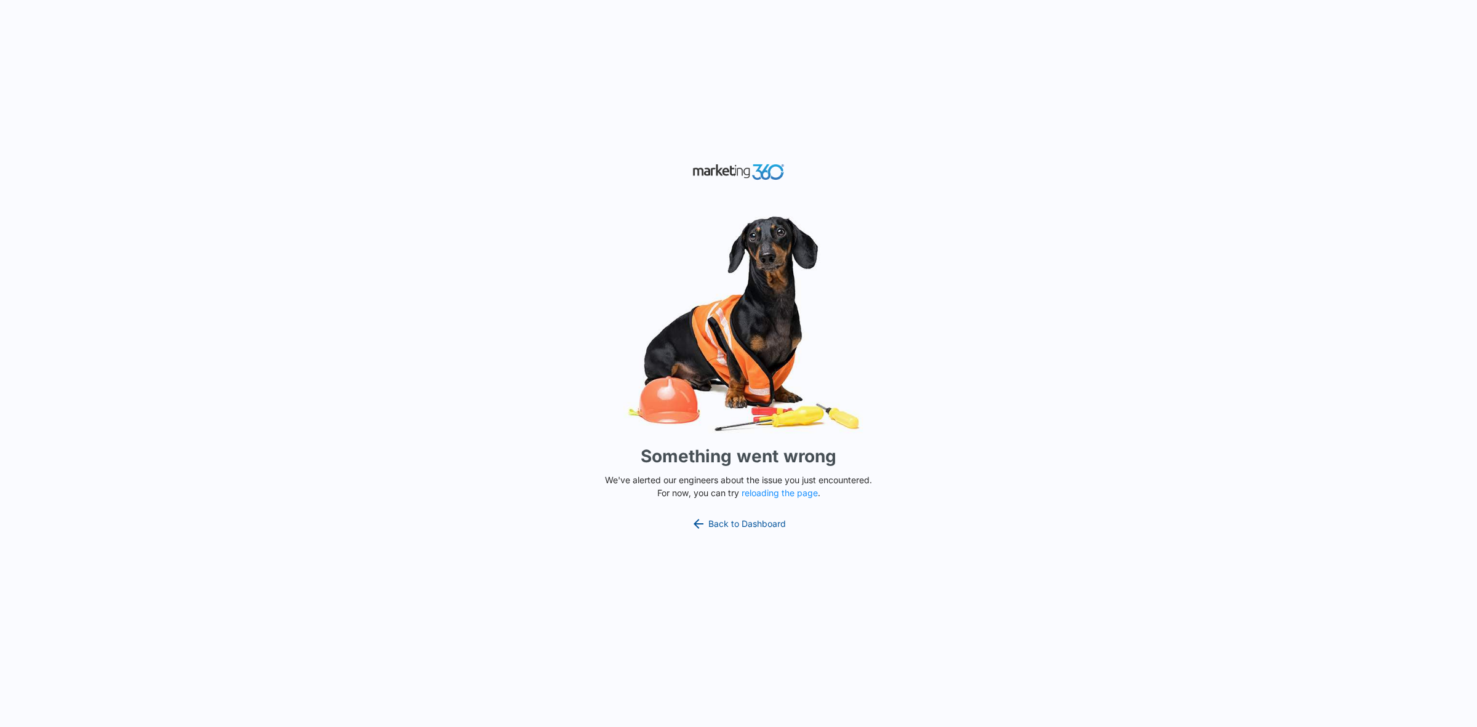 Image resolution: width=1477 pixels, height=727 pixels. What do you see at coordinates (739, 323) in the screenshot?
I see `img: Sad Dog` at bounding box center [739, 323].